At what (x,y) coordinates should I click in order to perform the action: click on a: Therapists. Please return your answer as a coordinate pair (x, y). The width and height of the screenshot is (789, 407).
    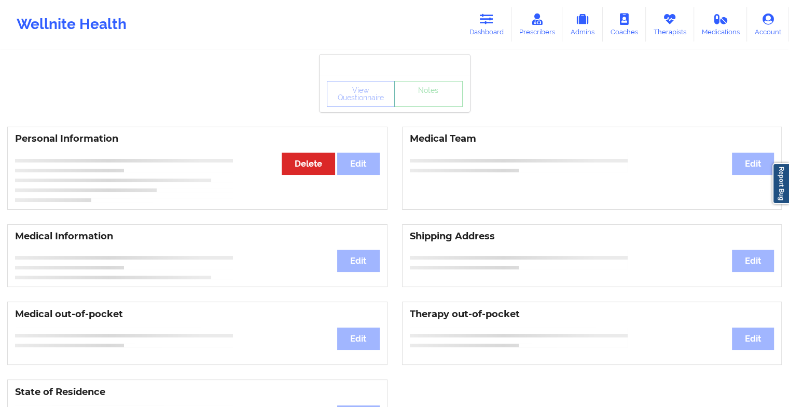
    Looking at the image, I should click on (669, 24).